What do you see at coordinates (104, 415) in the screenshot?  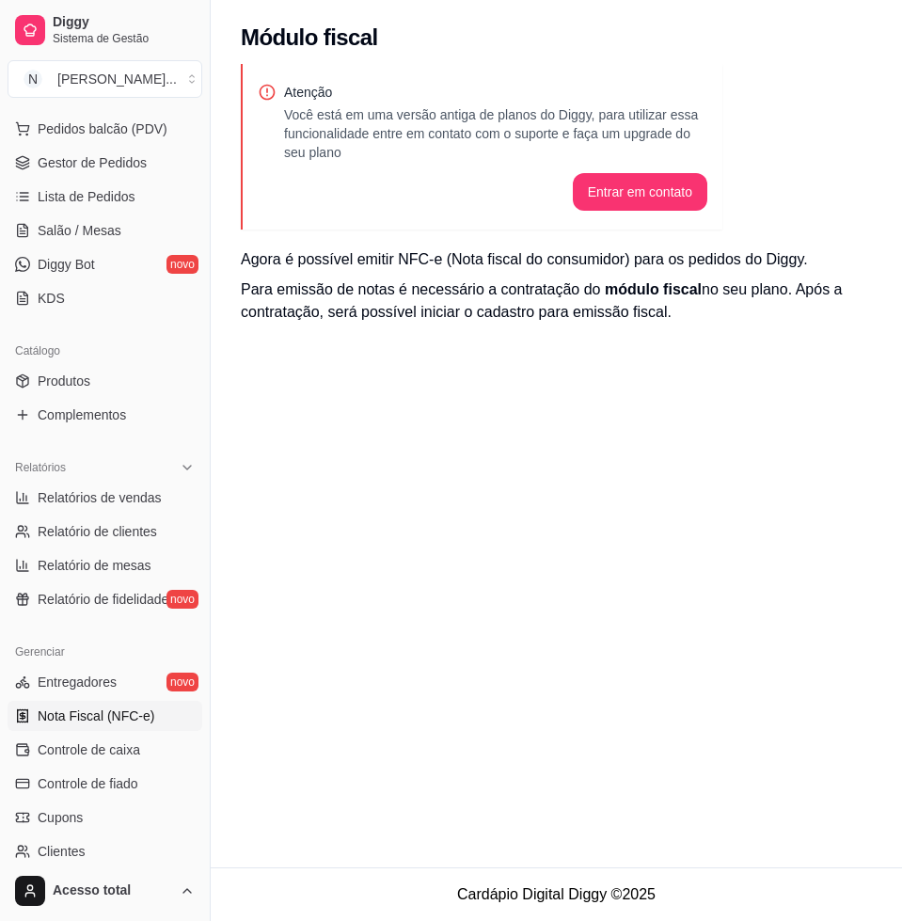 I see `a: Complementos` at bounding box center [104, 415].